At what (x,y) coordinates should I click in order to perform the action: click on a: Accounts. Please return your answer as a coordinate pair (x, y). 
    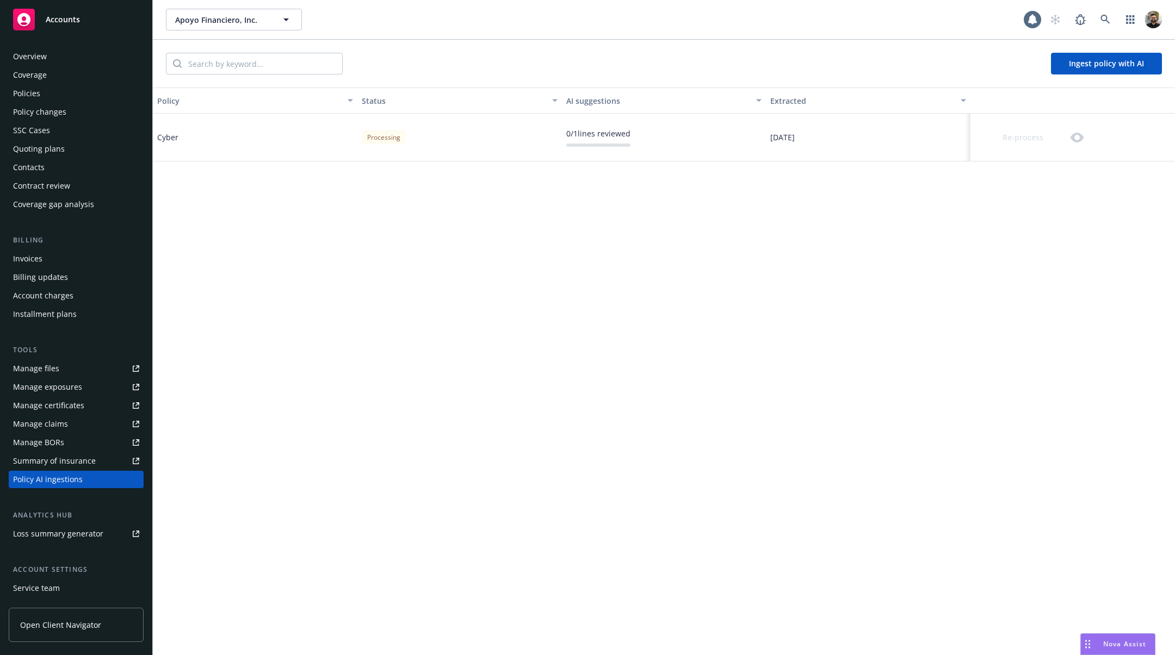
    Looking at the image, I should click on (76, 20).